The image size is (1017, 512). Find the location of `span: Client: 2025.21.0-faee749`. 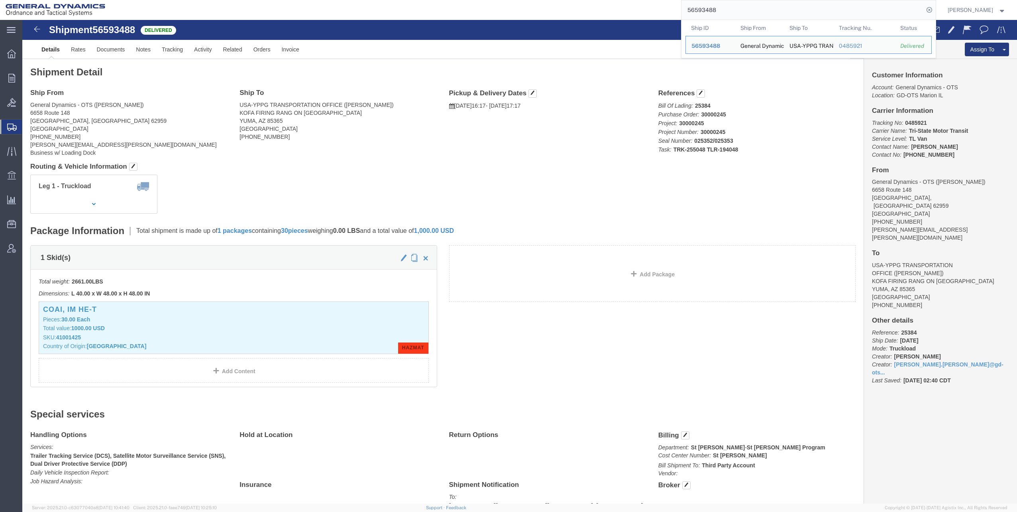

span: Client: 2025.21.0-faee749 is located at coordinates (175, 507).